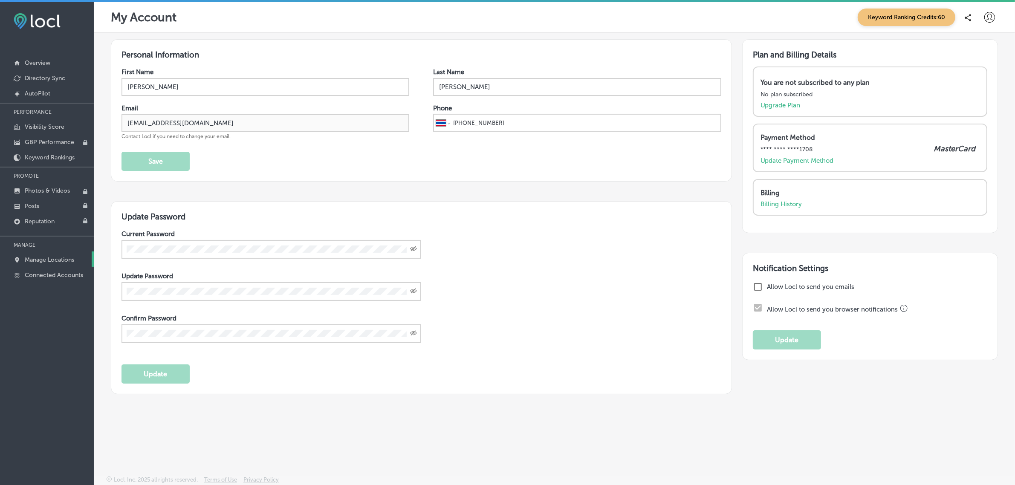  What do you see at coordinates (38, 93) in the screenshot?
I see `p: AutoPilot` at bounding box center [38, 93].